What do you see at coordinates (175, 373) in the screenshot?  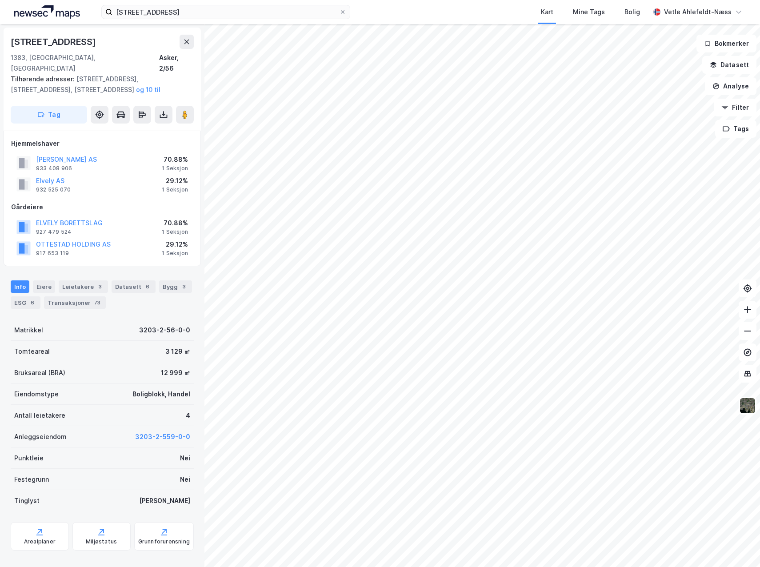 I see `div: 12 999 ㎡` at bounding box center [175, 373].